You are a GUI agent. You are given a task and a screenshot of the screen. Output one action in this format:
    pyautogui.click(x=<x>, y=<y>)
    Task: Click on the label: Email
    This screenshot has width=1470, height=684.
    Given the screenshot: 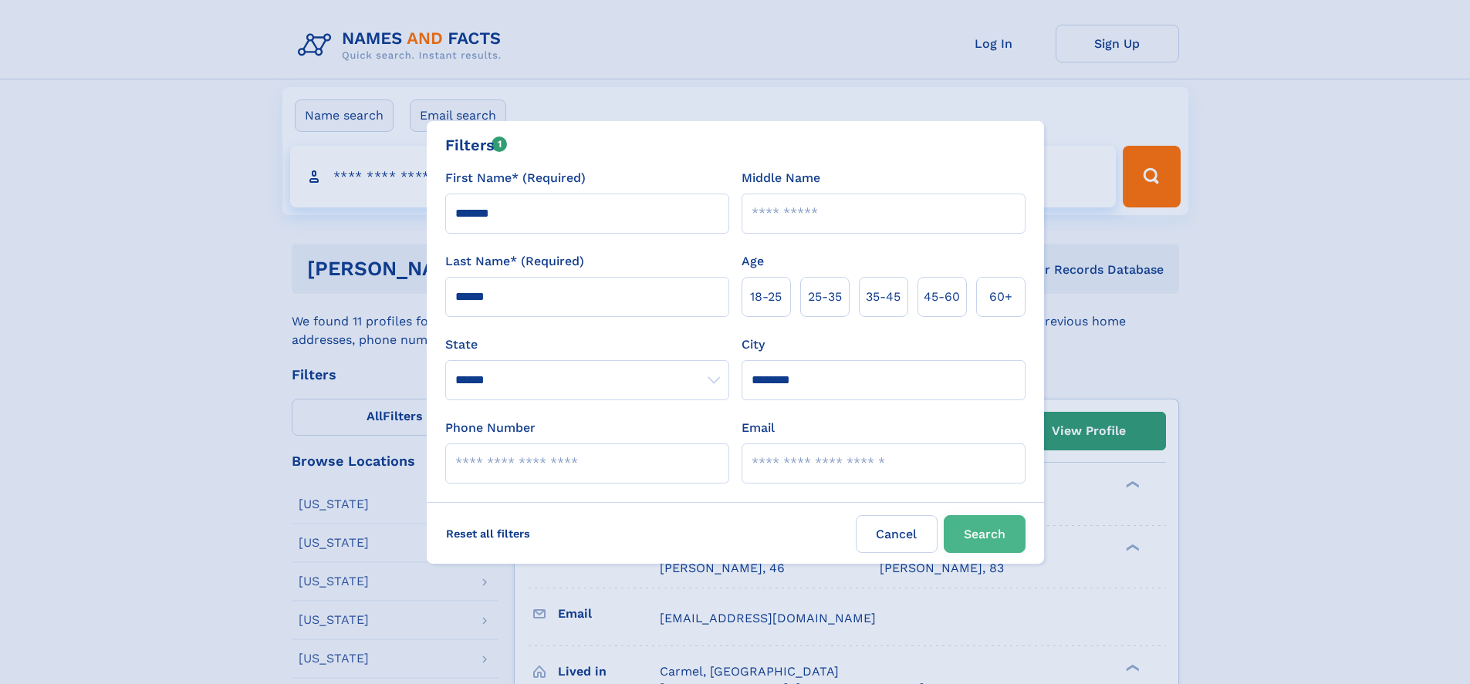 What is the action you would take?
    pyautogui.click(x=758, y=428)
    